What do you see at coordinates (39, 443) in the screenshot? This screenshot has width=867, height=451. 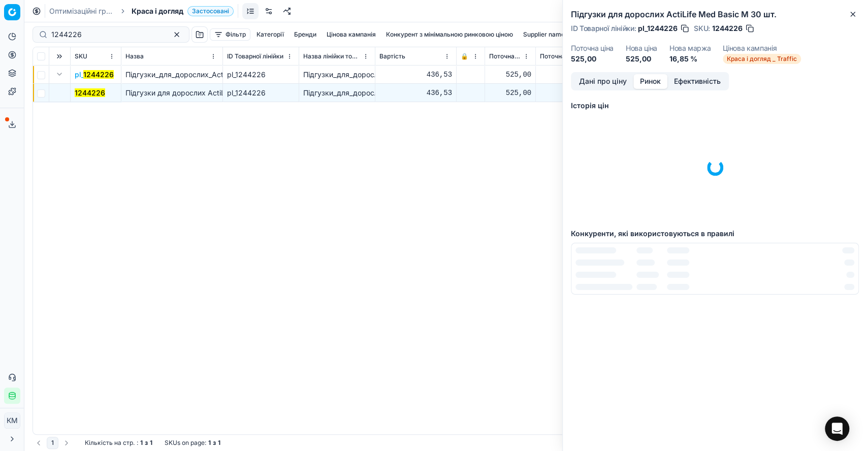 I see `button: Go to previous page` at bounding box center [39, 443].